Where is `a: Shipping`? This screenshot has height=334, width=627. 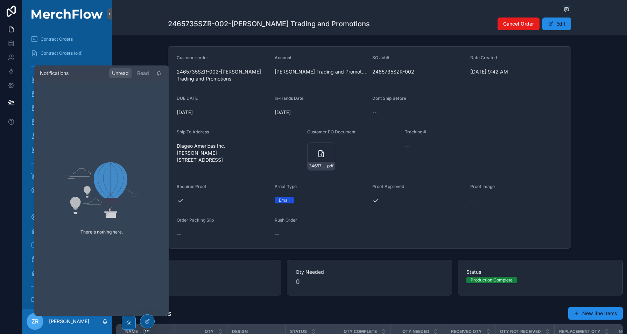
a: Shipping is located at coordinates (67, 190).